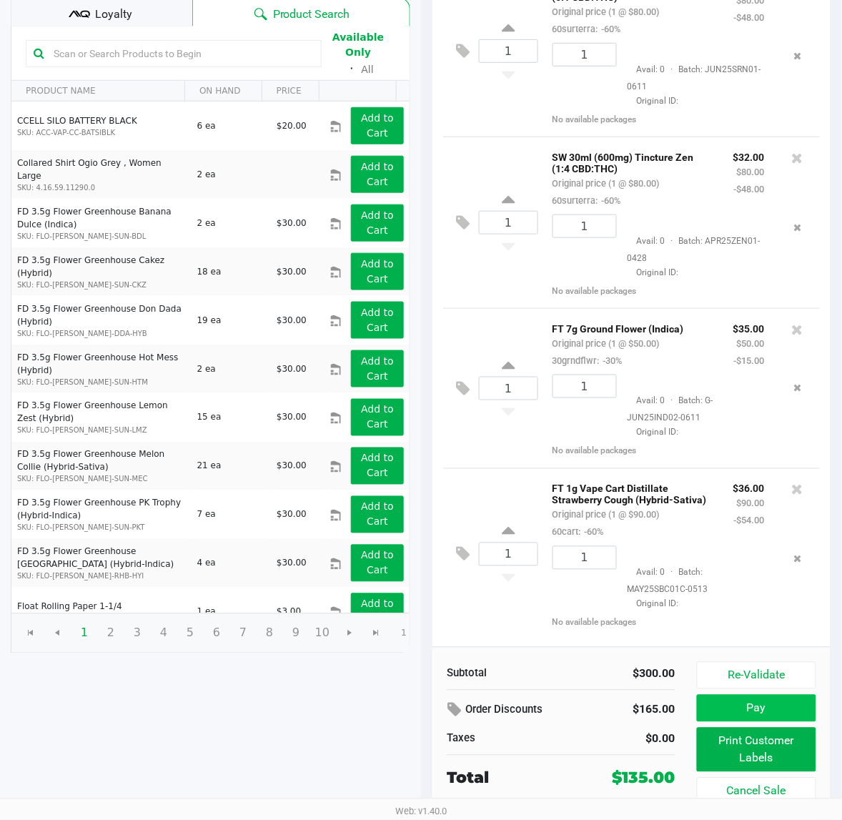 This screenshot has width=842, height=820. Describe the element at coordinates (101, 272) in the screenshot. I see `td: FD 3.5g Flower Greenhouse Cakez (Hybrid)` at that location.